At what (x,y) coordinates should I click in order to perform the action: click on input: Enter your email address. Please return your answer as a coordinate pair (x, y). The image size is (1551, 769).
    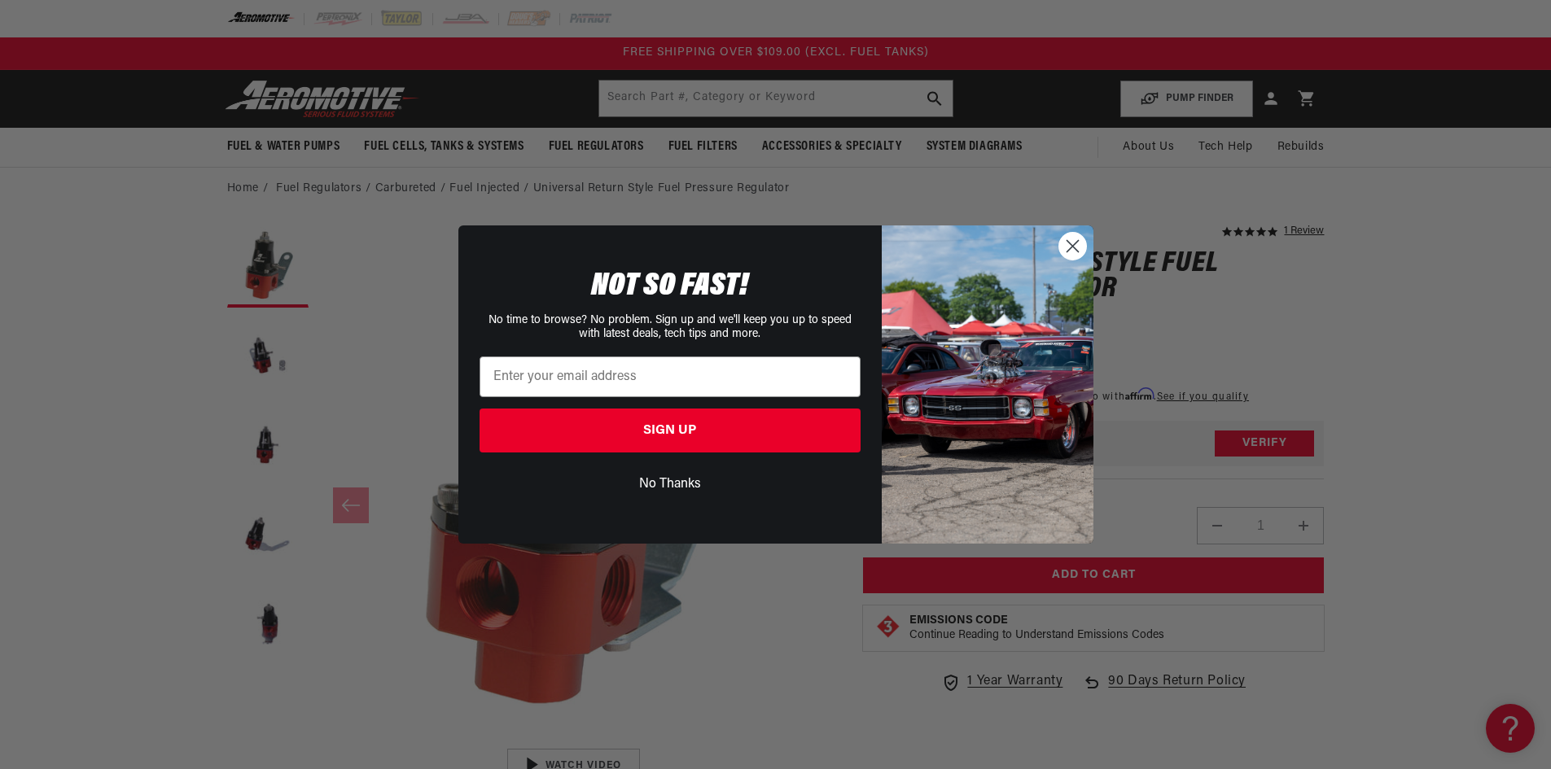
    Looking at the image, I should click on (670, 377).